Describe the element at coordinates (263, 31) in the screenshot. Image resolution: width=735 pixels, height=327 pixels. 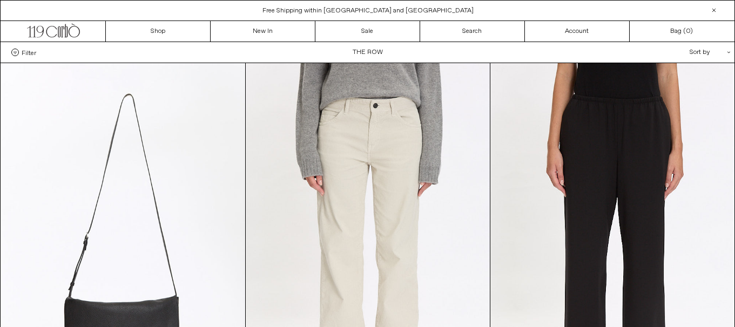
I see `a: New In` at that location.